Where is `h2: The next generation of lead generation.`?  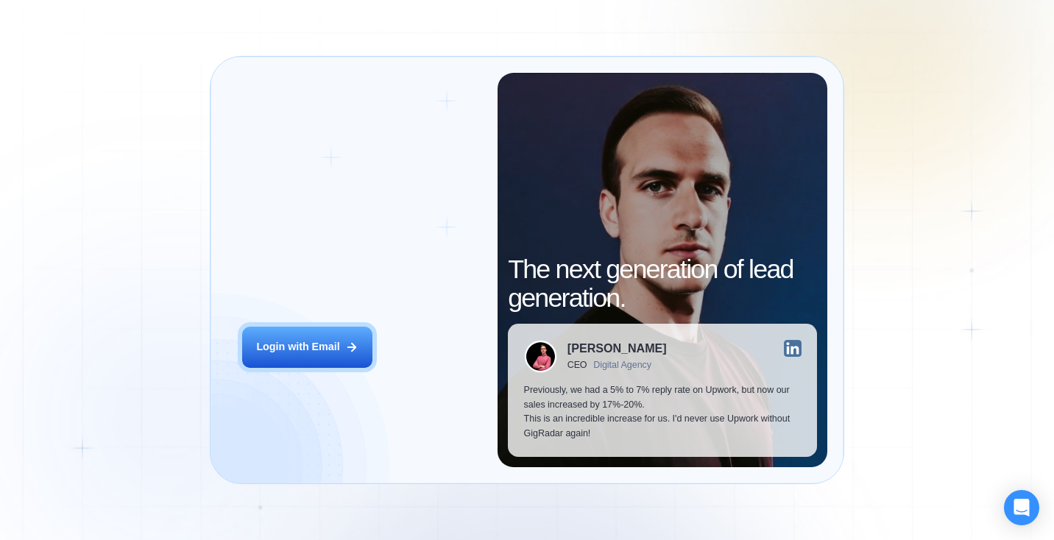 h2: The next generation of lead generation. is located at coordinates (663, 284).